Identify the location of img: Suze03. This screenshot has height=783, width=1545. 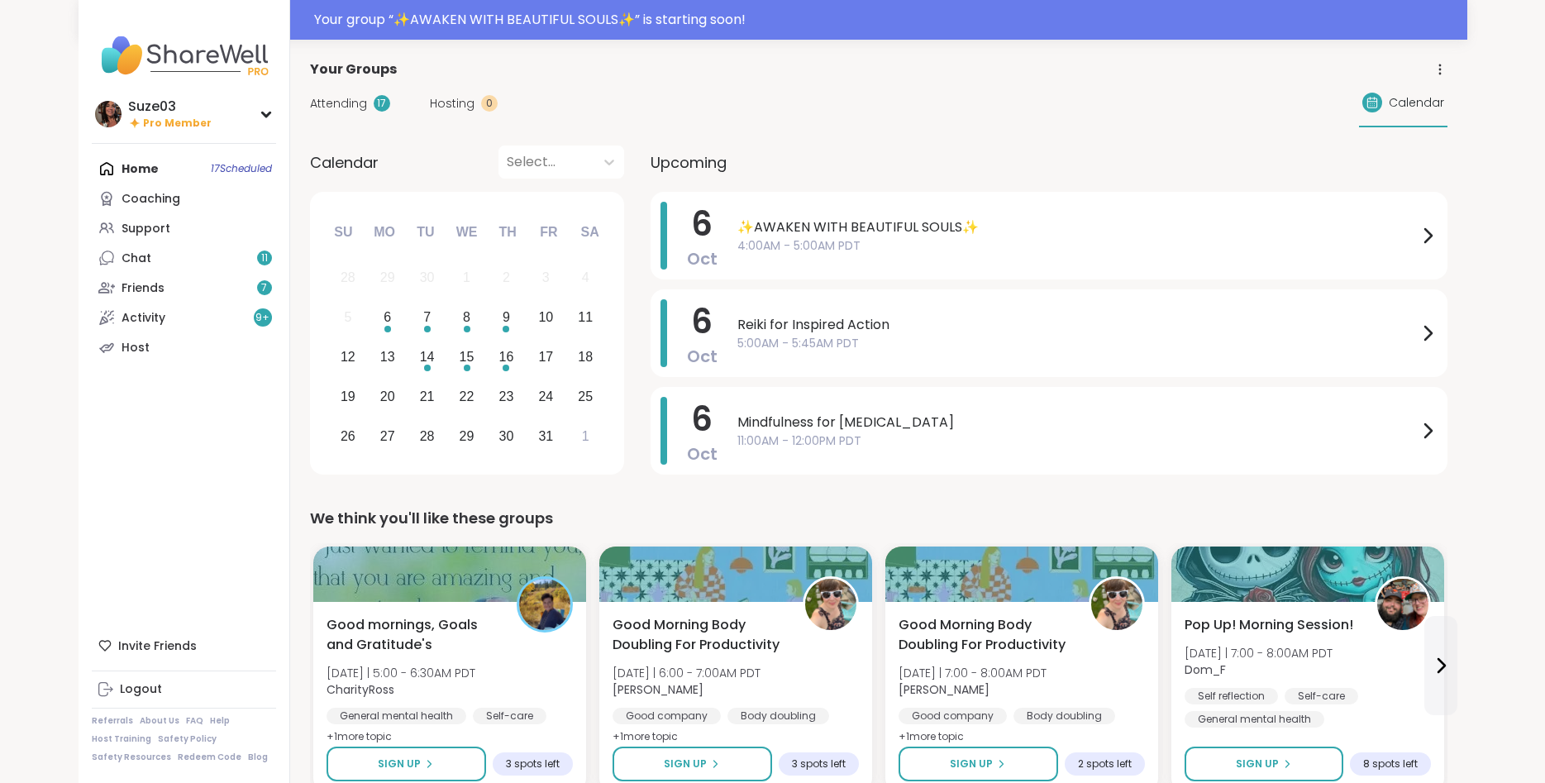
(108, 114).